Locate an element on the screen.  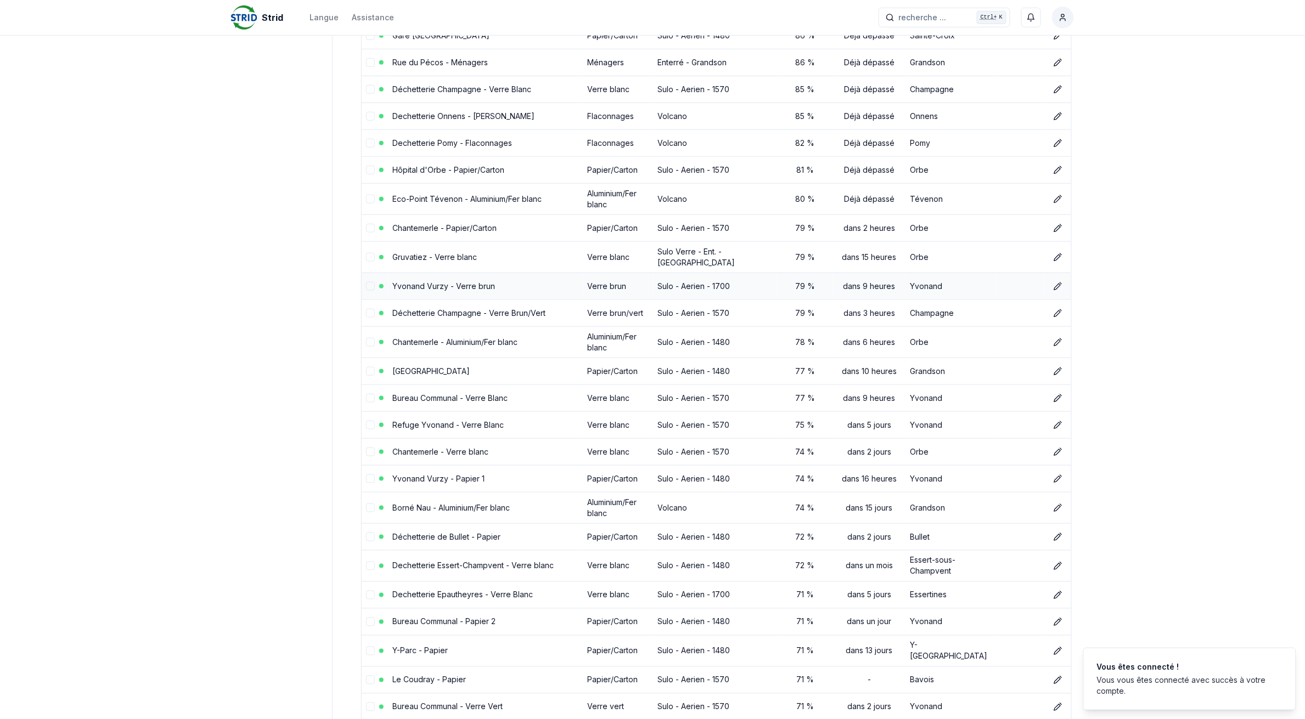
div: dans 16 heures is located at coordinates (869, 479).